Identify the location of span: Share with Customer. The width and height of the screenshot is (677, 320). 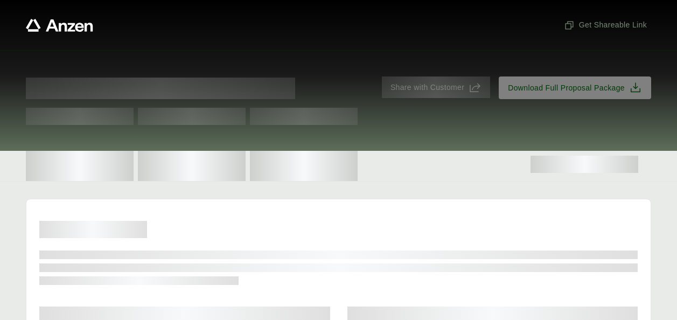
(427, 87).